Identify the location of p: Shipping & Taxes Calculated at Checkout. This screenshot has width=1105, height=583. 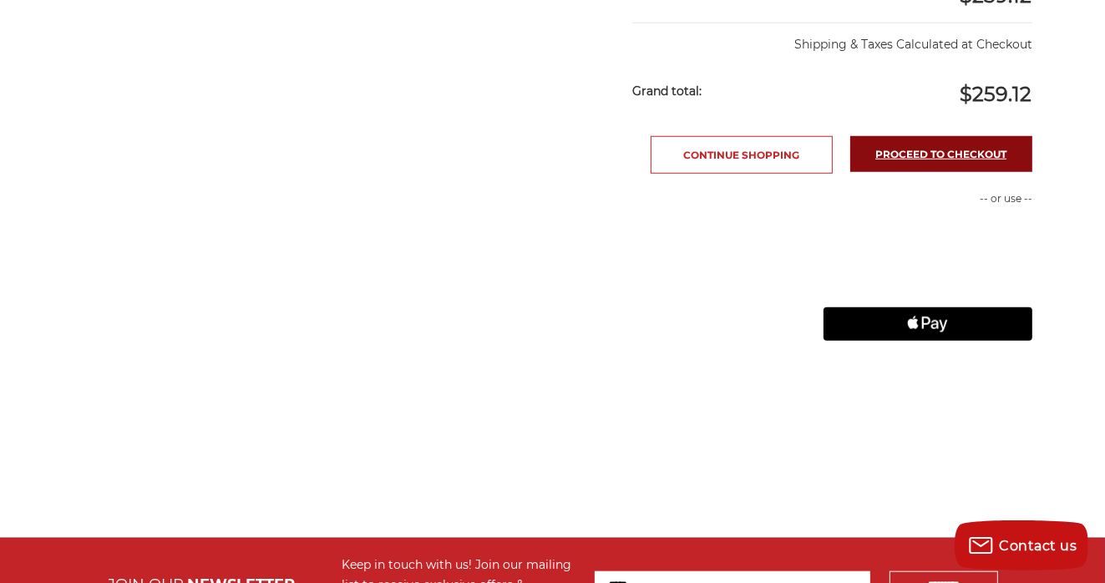
(832, 38).